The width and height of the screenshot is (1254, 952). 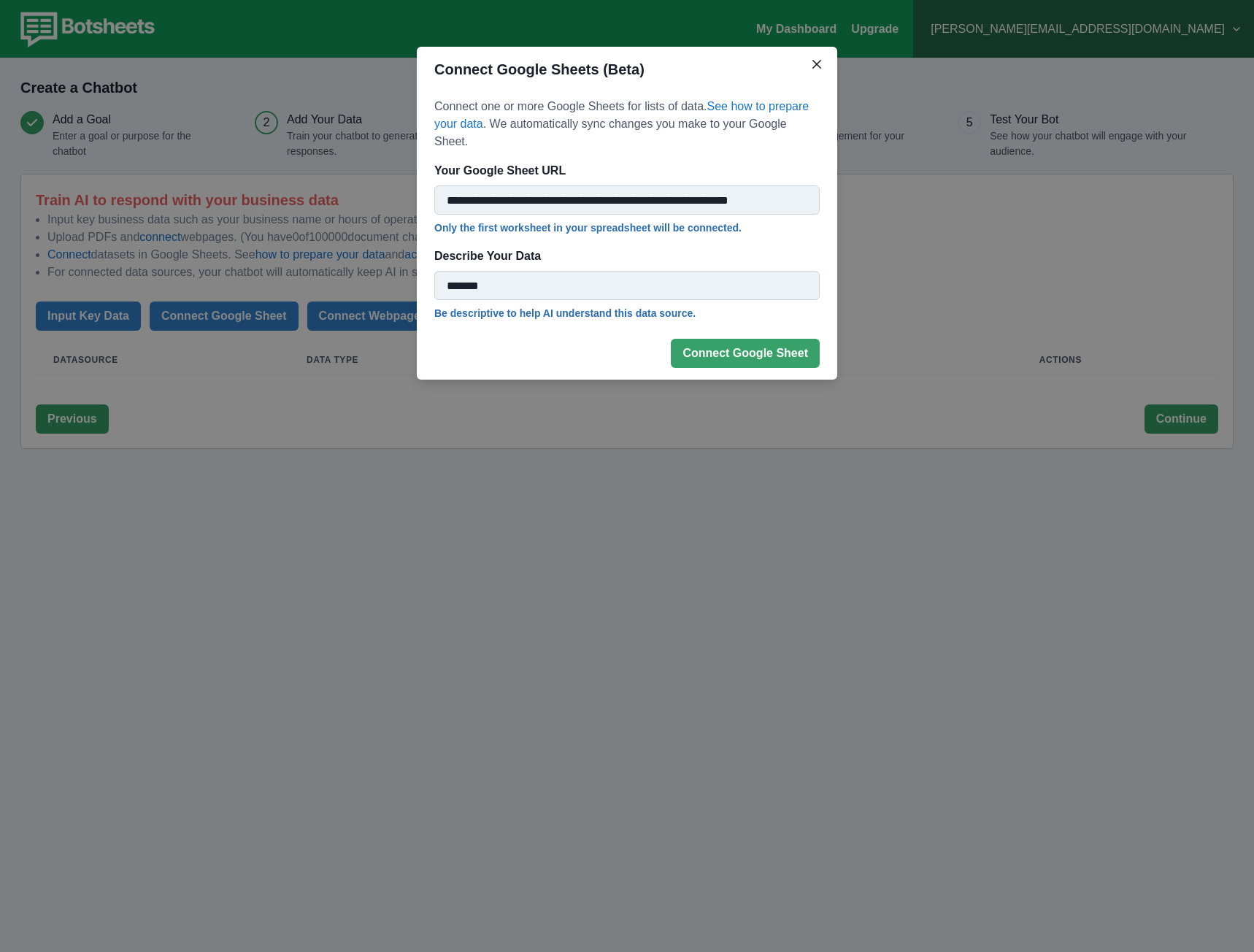 What do you see at coordinates (627, 227) in the screenshot?
I see `p: Only the first worksheet in your spreadsheet will be connected.` at bounding box center [627, 227].